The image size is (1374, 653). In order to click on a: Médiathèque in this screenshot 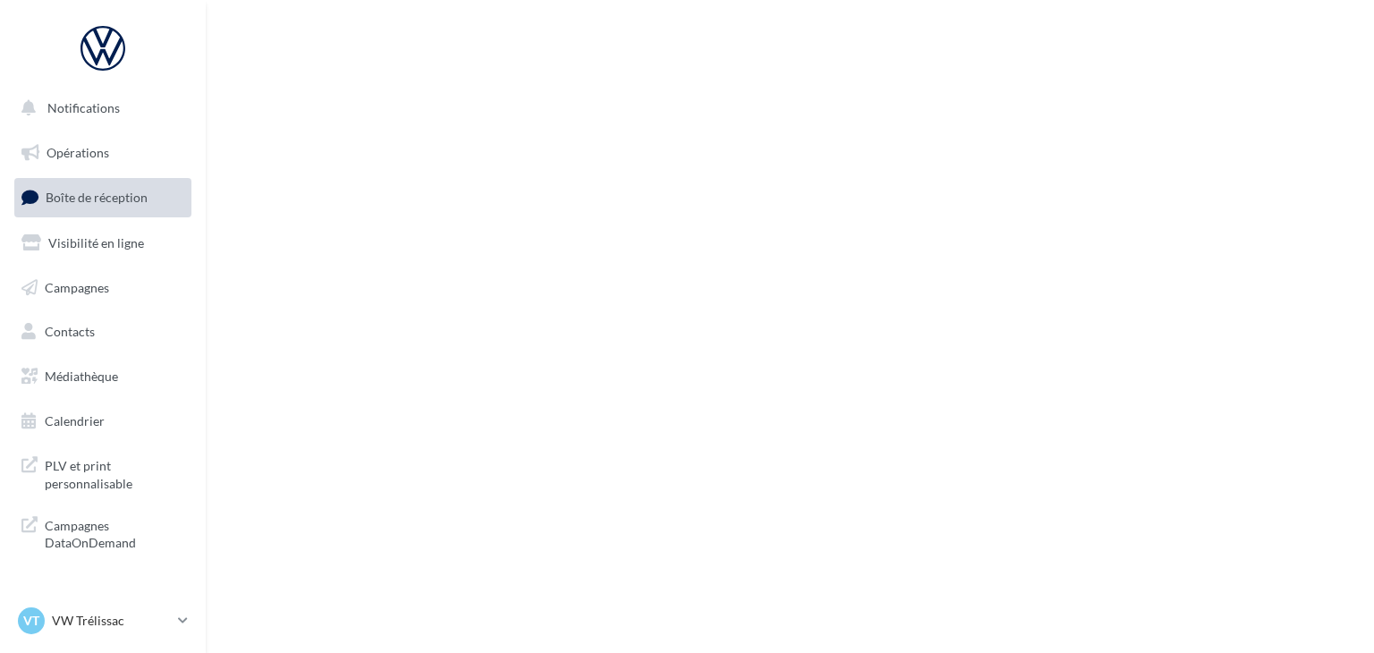, I will do `click(103, 377)`.